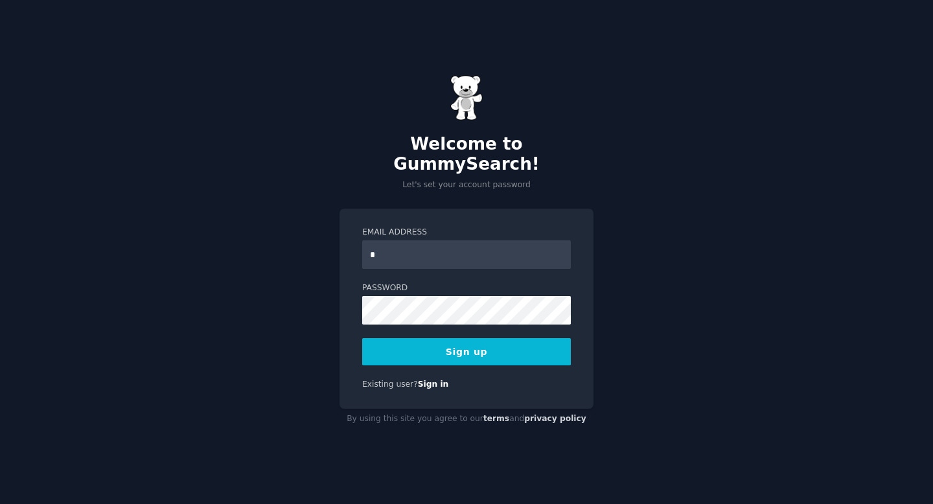 Image resolution: width=933 pixels, height=504 pixels. I want to click on a: terms, so click(497, 419).